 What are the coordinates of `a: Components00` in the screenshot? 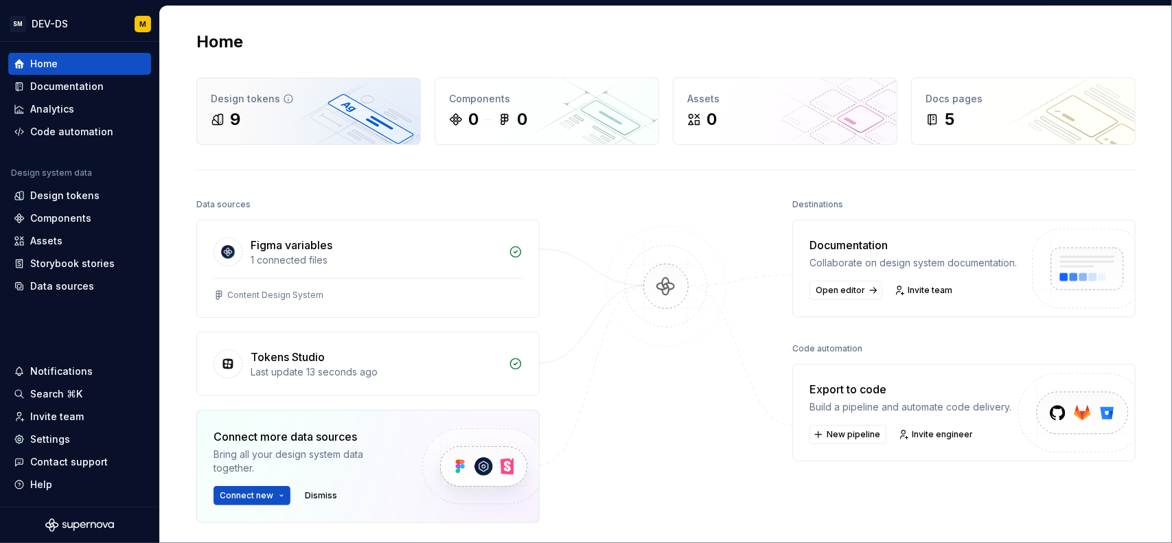 It's located at (547, 111).